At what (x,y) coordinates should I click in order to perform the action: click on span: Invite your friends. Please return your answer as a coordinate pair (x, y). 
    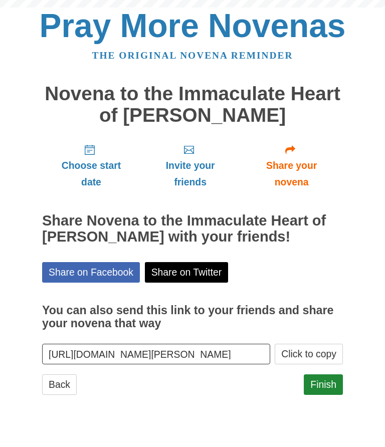
    Looking at the image, I should click on (190, 174).